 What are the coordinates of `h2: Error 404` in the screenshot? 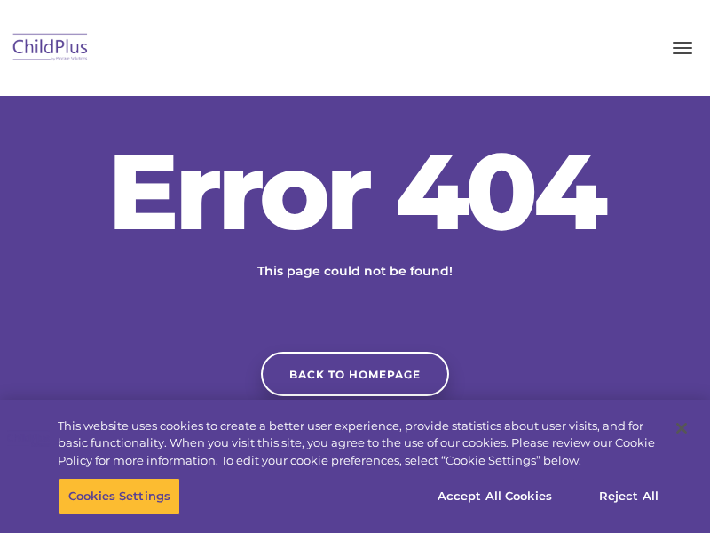 It's located at (355, 191).